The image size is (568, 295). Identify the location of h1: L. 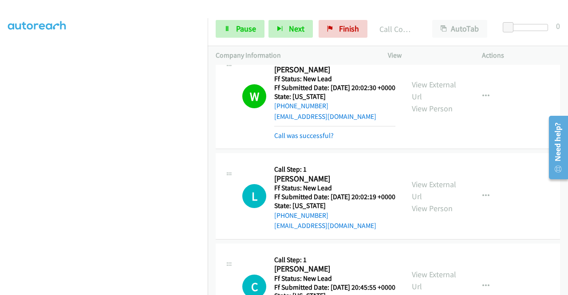
(254, 196).